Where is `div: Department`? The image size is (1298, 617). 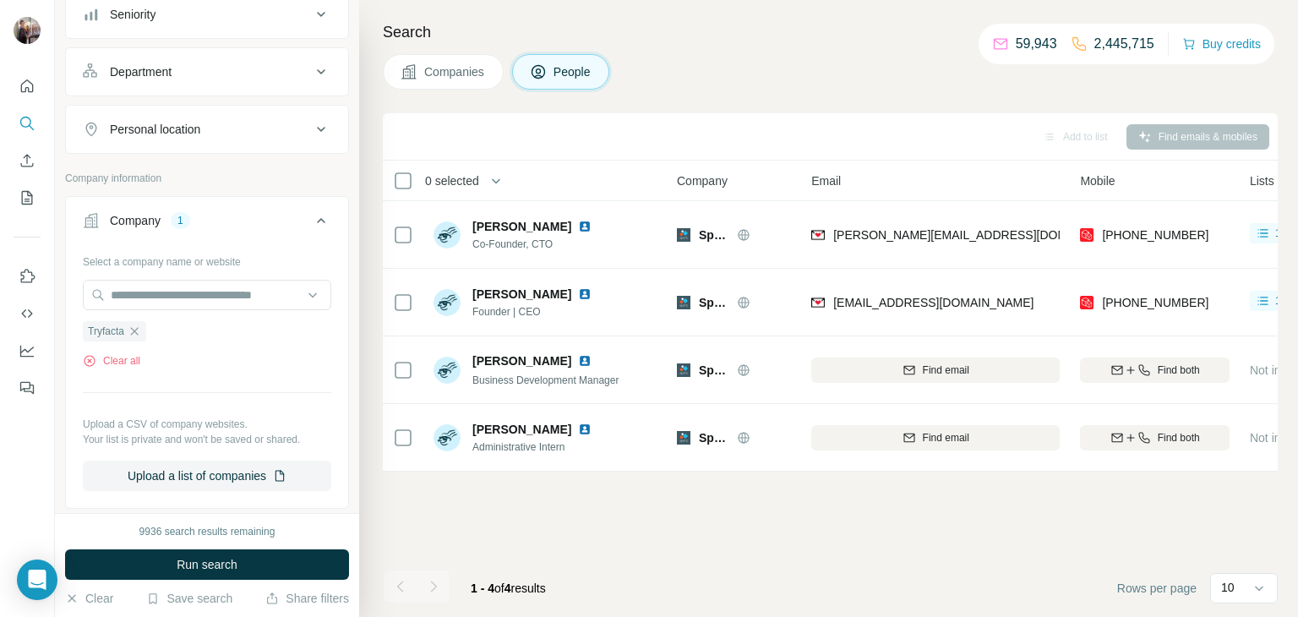 div: Department is located at coordinates (140, 72).